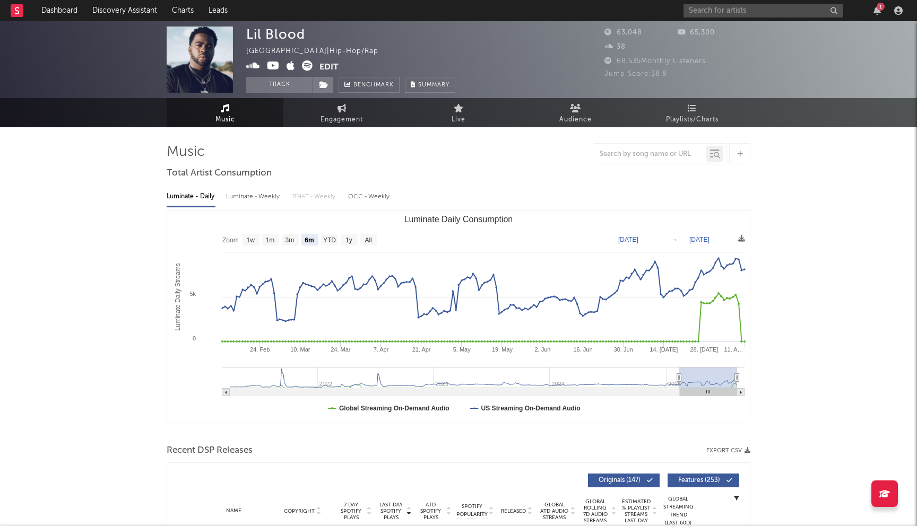 This screenshot has height=526, width=917. What do you see at coordinates (342, 112) in the screenshot?
I see `a: Engagement` at bounding box center [342, 112].